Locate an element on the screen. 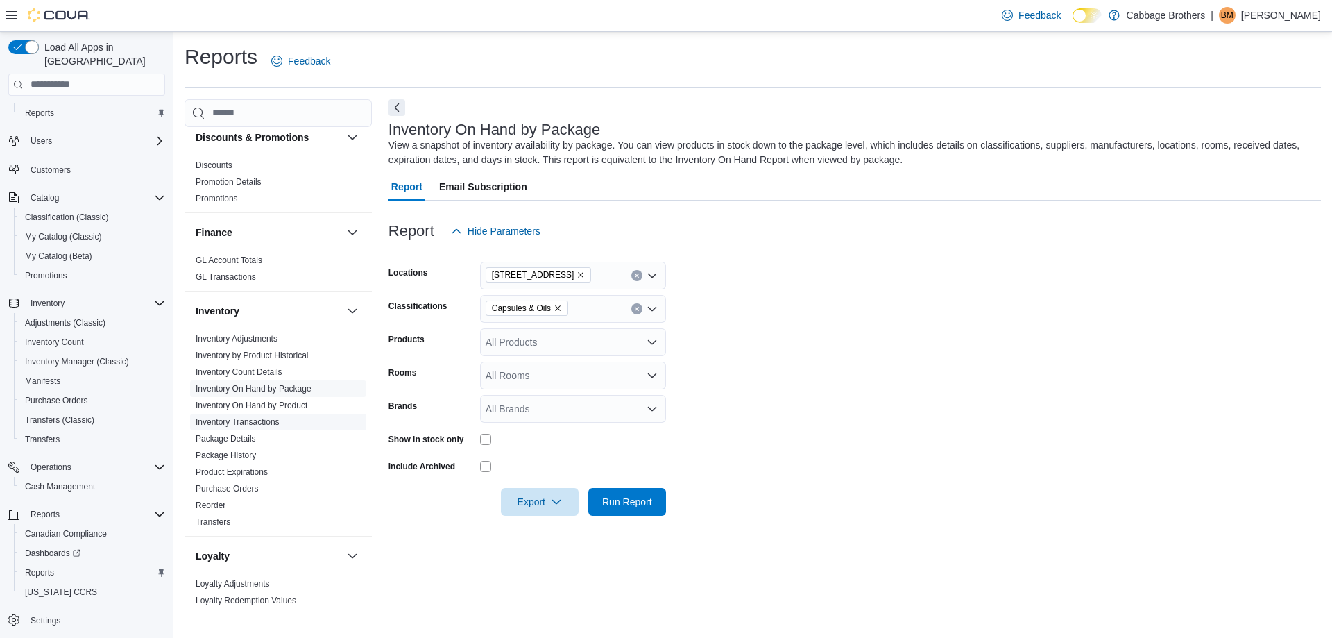  h3: Inventory On Hand by Package is located at coordinates (495, 130).